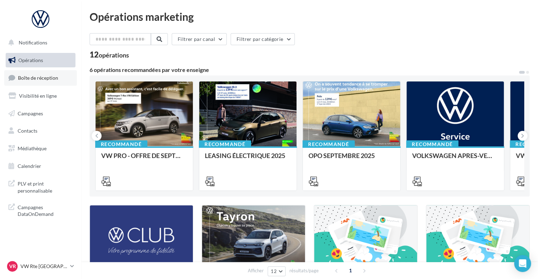 This screenshot has height=279, width=538. Describe the element at coordinates (273, 271) in the screenshot. I see `span: 12` at that location.